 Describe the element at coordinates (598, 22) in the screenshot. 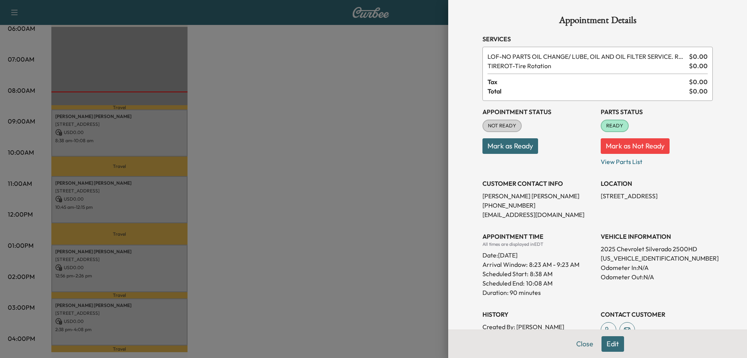

I see `h1: Appointment Details` at that location.